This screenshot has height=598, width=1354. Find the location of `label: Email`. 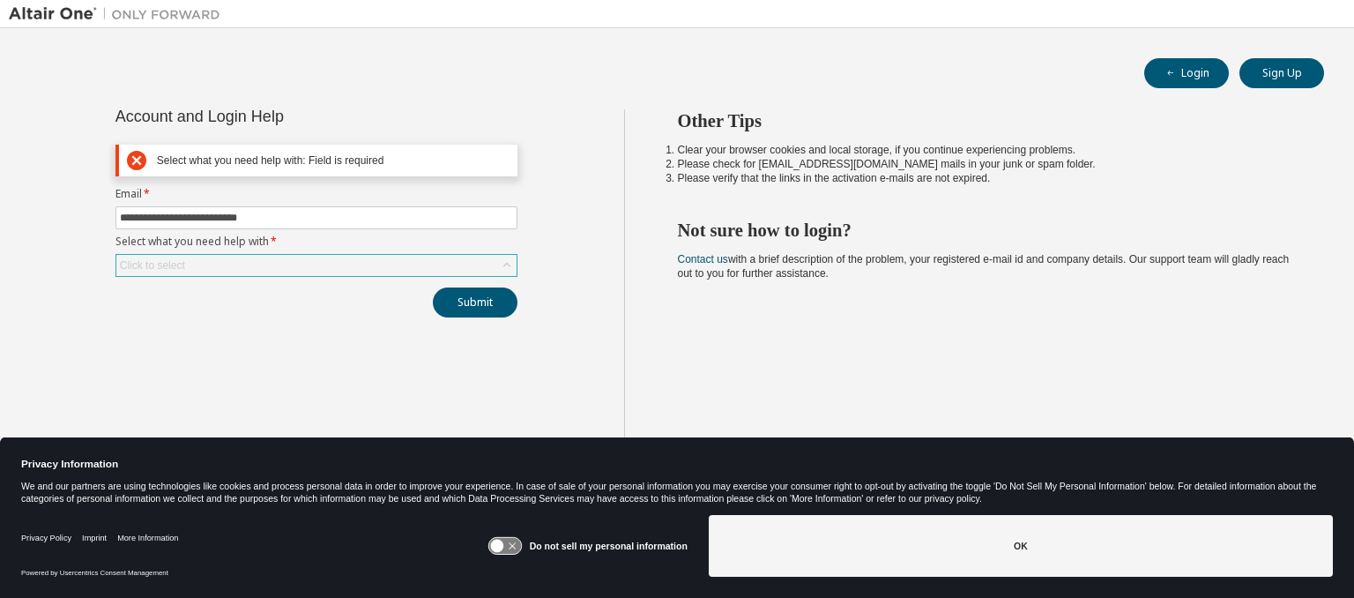

label: Email is located at coordinates (316, 194).